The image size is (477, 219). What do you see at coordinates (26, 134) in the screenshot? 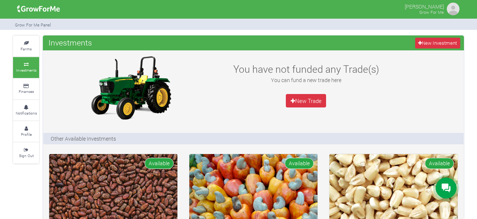
I see `small: Profile` at bounding box center [26, 134].